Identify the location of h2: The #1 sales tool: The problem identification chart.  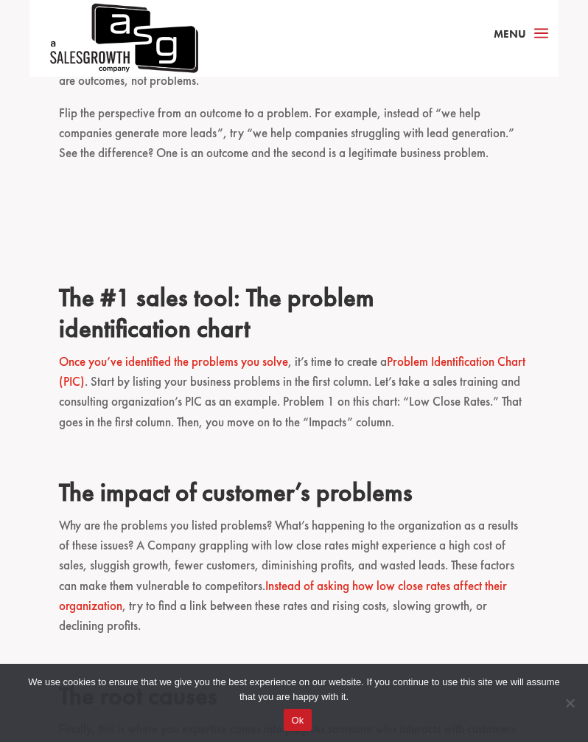
(294, 317).